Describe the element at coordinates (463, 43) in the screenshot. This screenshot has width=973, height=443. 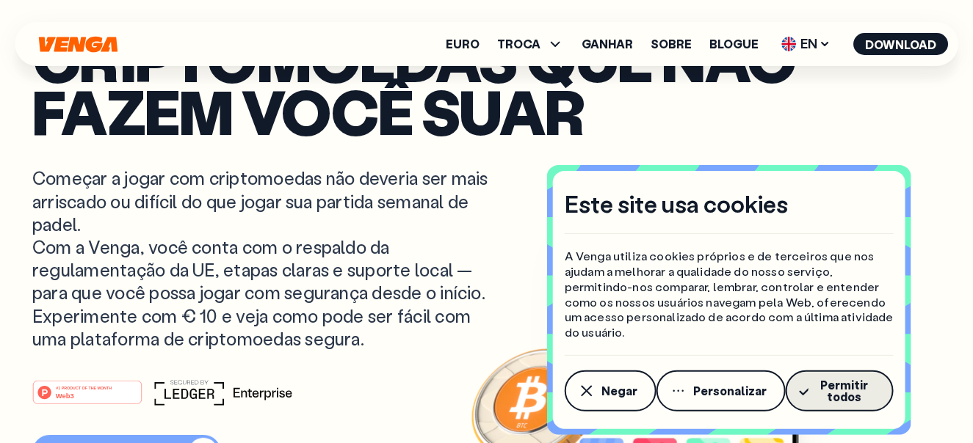
I see `font: Euro` at that location.